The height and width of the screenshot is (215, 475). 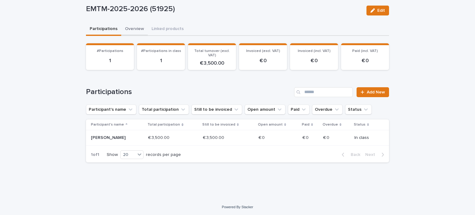 What do you see at coordinates (104, 29) in the screenshot?
I see `button: Participations` at bounding box center [104, 29].